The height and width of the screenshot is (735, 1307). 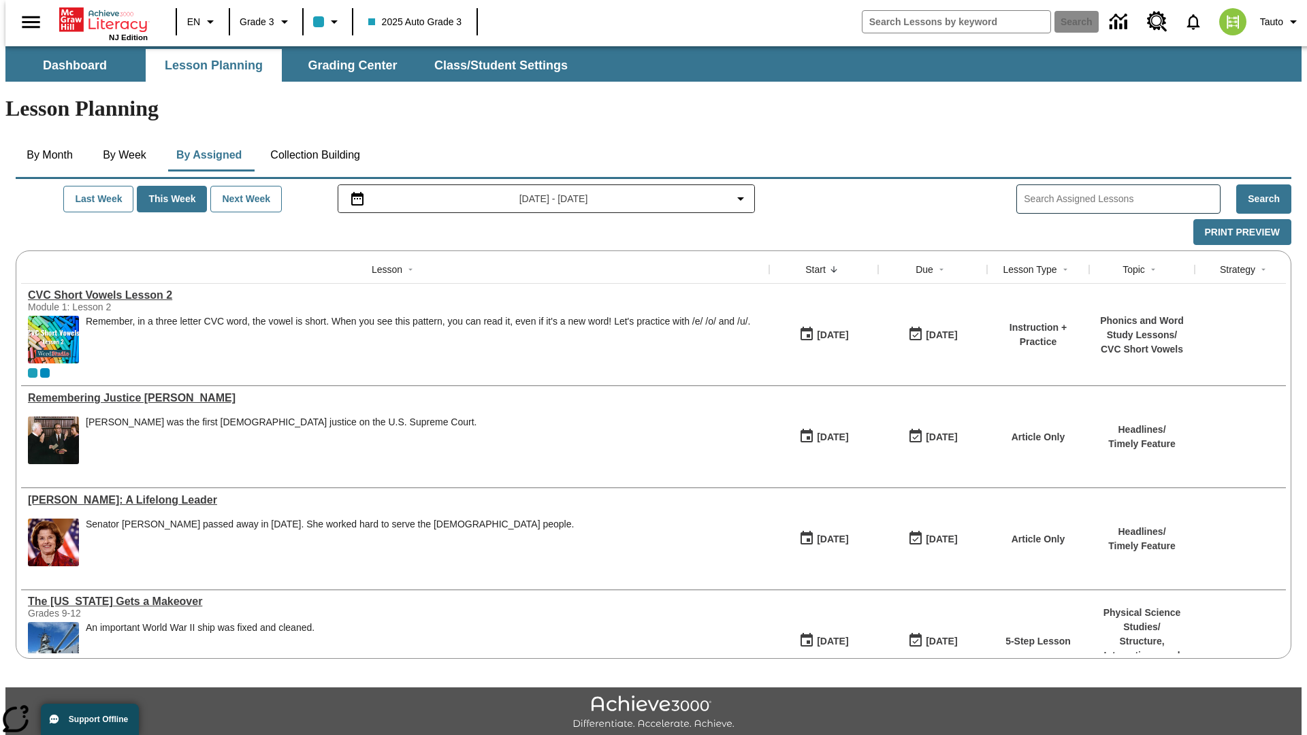 What do you see at coordinates (104, 23) in the screenshot?
I see `div: Home` at bounding box center [104, 23].